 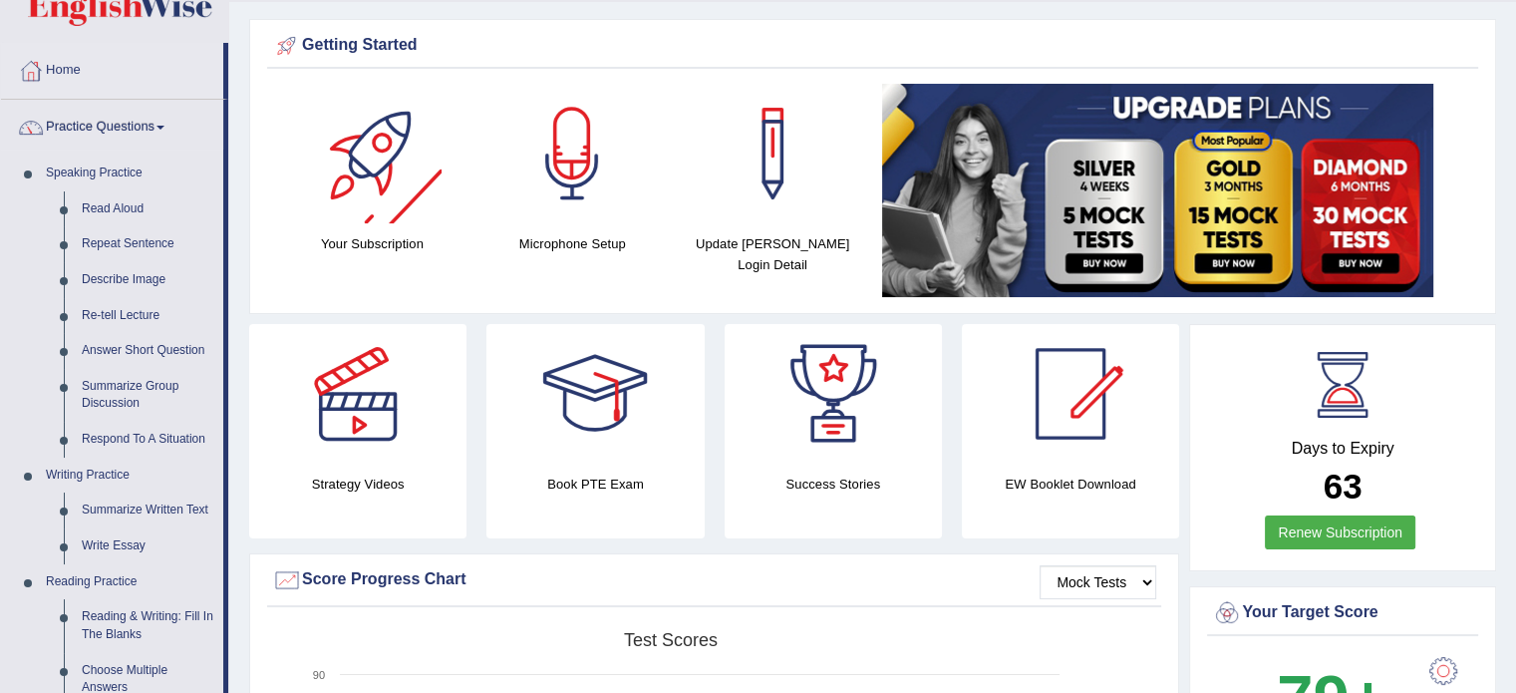 What do you see at coordinates (833, 483) in the screenshot?
I see `h4: Success Stories` at bounding box center [833, 483].